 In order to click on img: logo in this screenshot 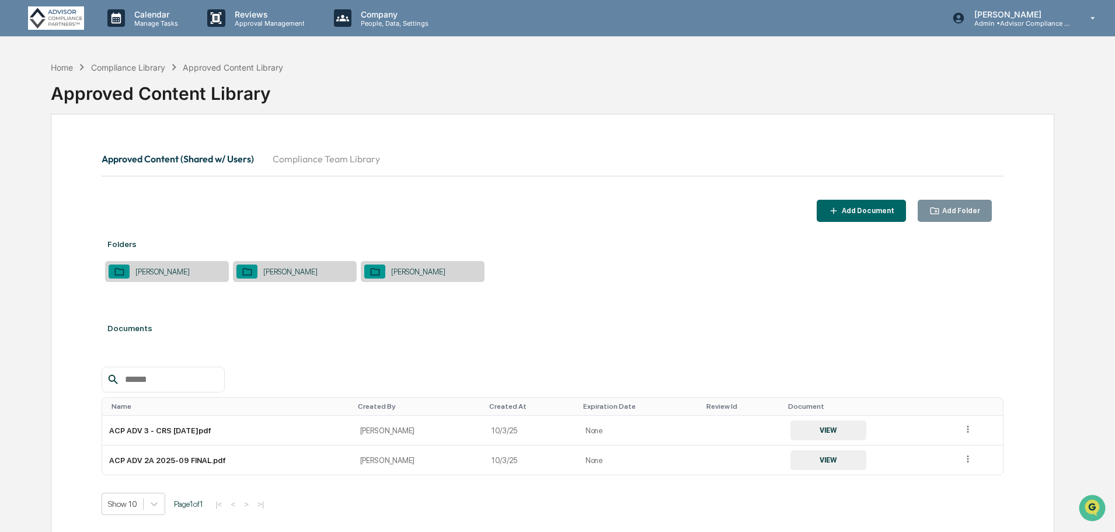, I will do `click(56, 18)`.